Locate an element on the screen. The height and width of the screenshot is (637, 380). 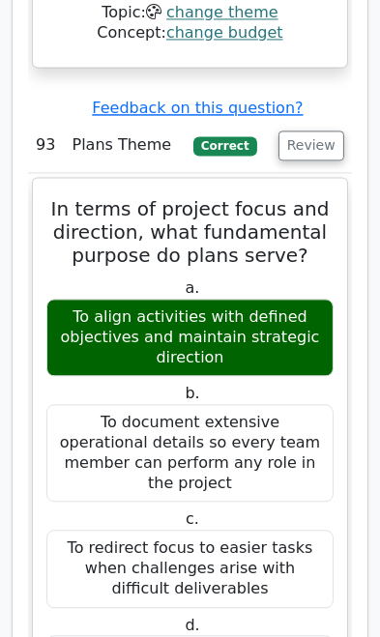
button: Review is located at coordinates (311, 145).